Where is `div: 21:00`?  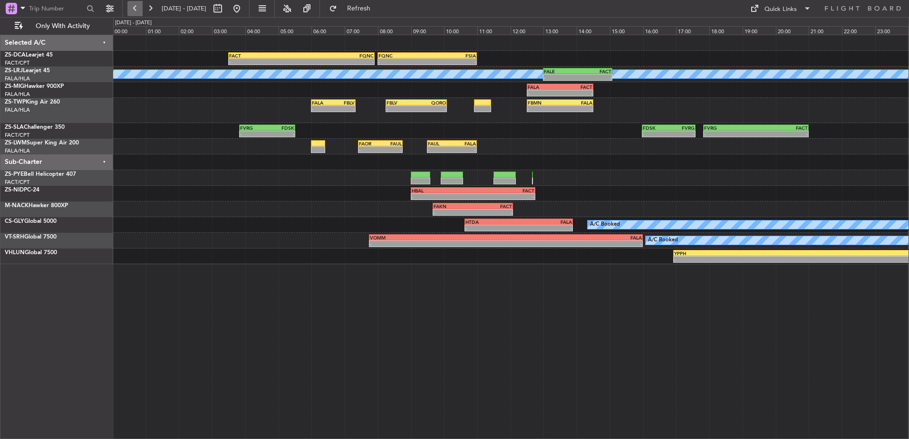 div: 21:00 is located at coordinates (825, 30).